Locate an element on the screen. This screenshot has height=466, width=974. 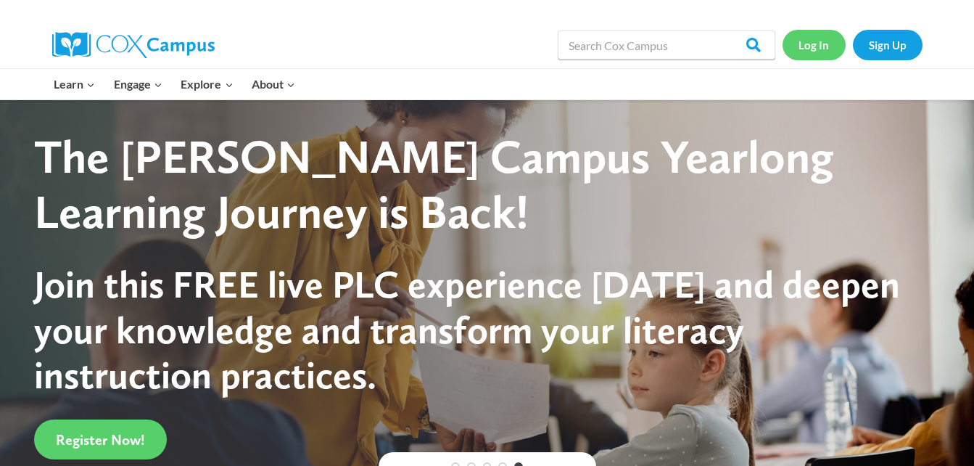
nav: Secondary Navigation is located at coordinates (853, 44).